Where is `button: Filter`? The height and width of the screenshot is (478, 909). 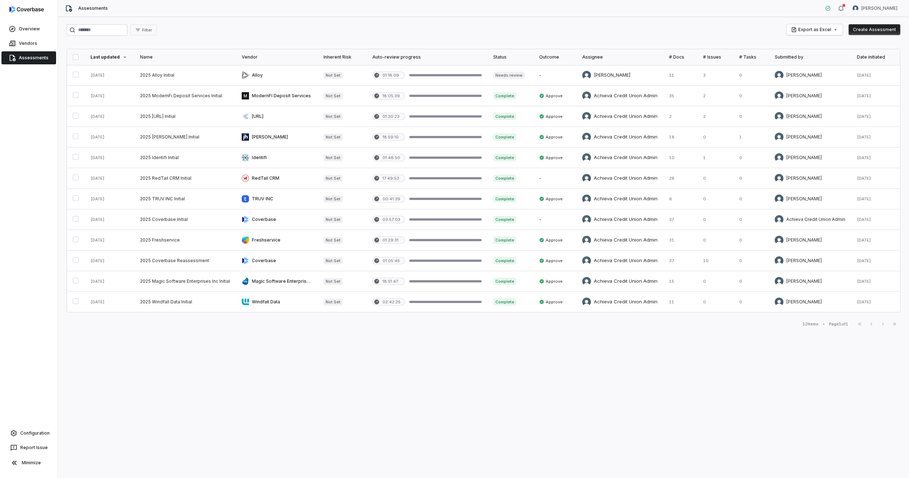
button: Filter is located at coordinates (143, 30).